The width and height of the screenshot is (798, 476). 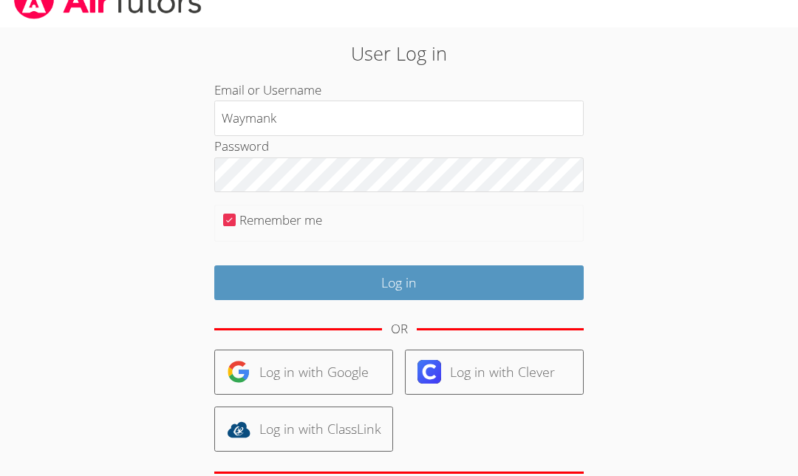 What do you see at coordinates (398, 53) in the screenshot?
I see `h2: User Log in` at bounding box center [398, 53].